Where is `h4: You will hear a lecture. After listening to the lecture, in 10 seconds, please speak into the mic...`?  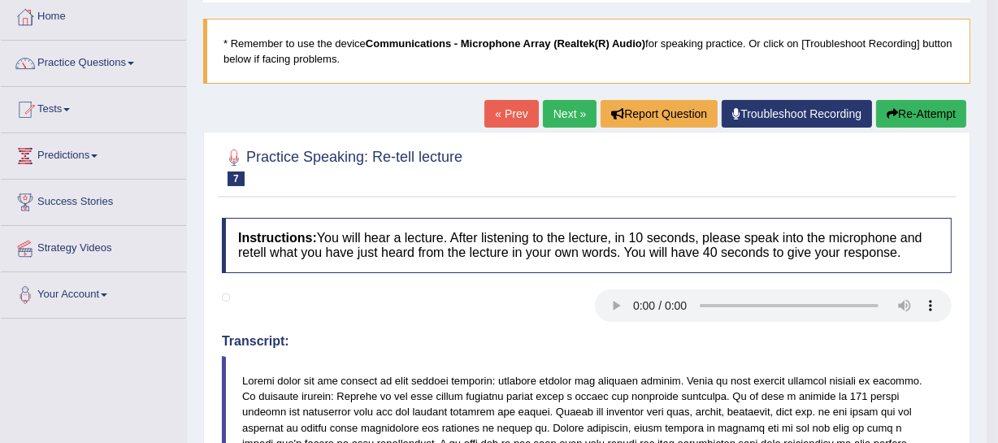
h4: You will hear a lecture. After listening to the lecture, in 10 seconds, please speak into the mic... is located at coordinates (587, 245).